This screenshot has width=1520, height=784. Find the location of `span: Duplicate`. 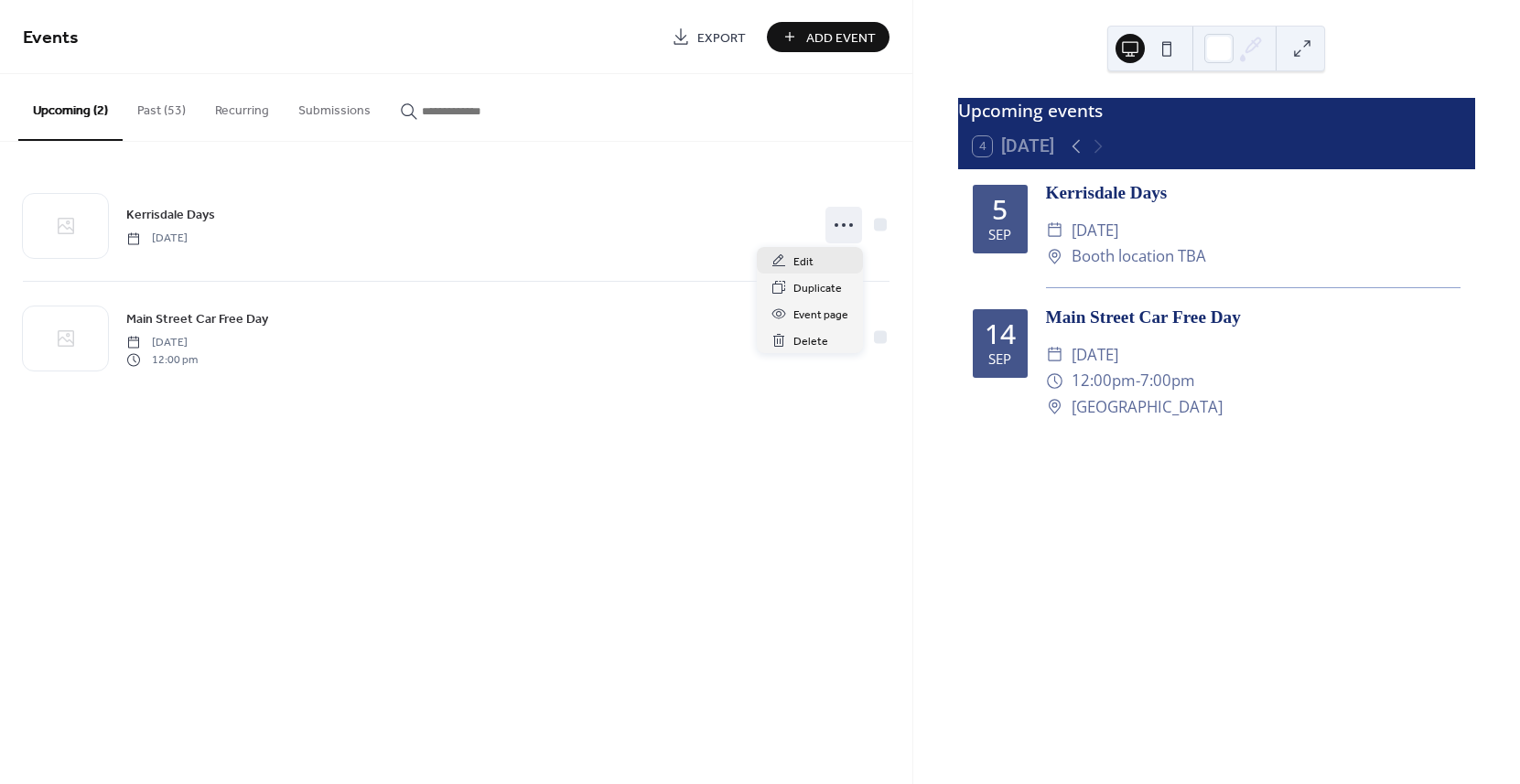

span: Duplicate is located at coordinates (817, 288).